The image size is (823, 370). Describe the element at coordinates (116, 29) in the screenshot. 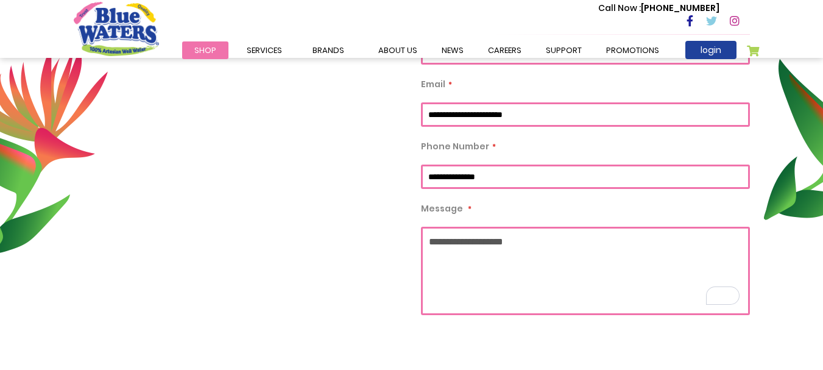

I see `a: store logo` at that location.